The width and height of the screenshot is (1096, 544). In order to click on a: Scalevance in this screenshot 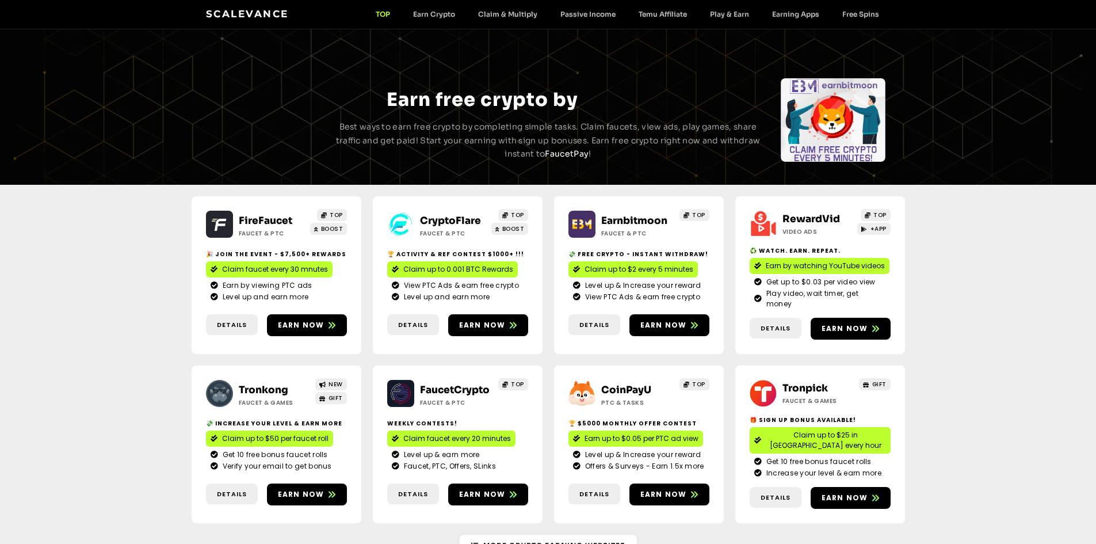, I will do `click(247, 14)`.